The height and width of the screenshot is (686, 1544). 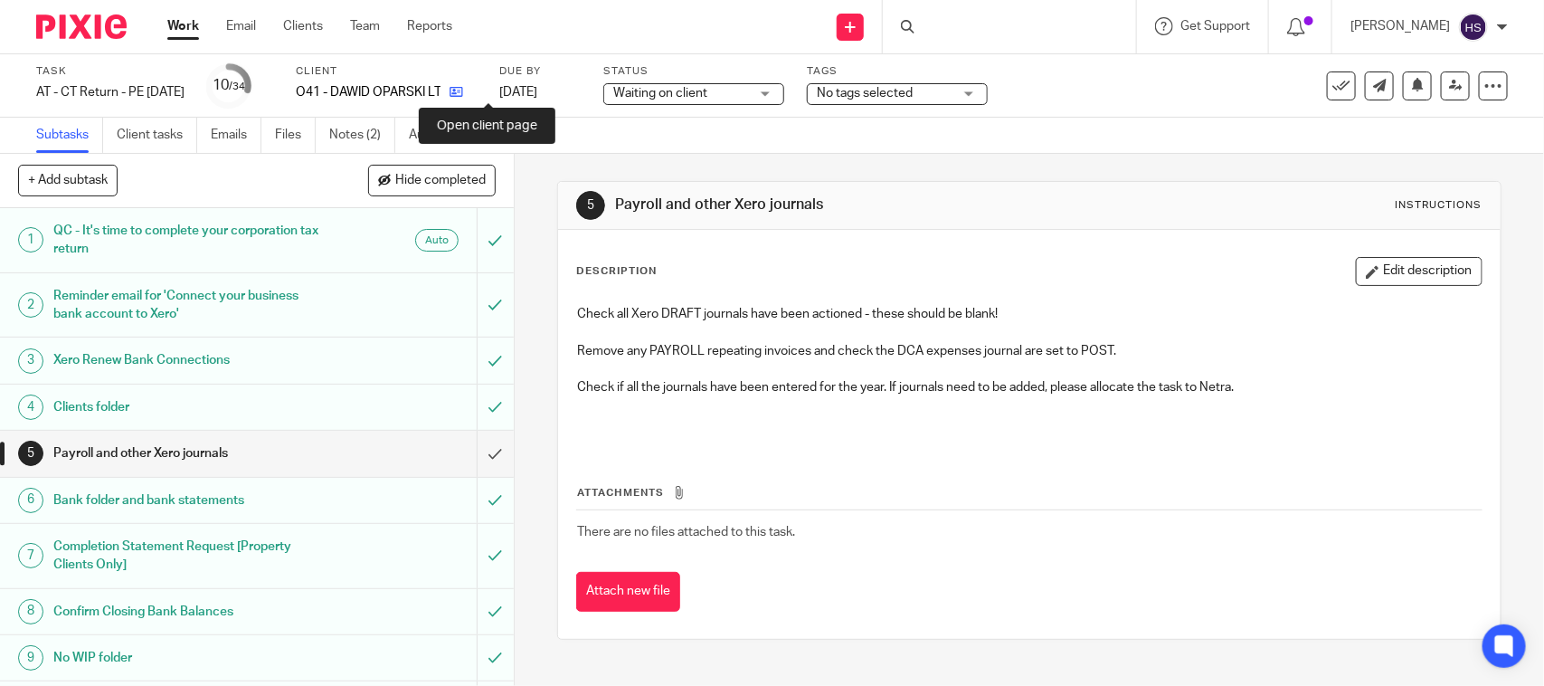 I want to click on p: Check all Xero DRAFT journals have been actioned - these should be blank!, so click(x=1029, y=314).